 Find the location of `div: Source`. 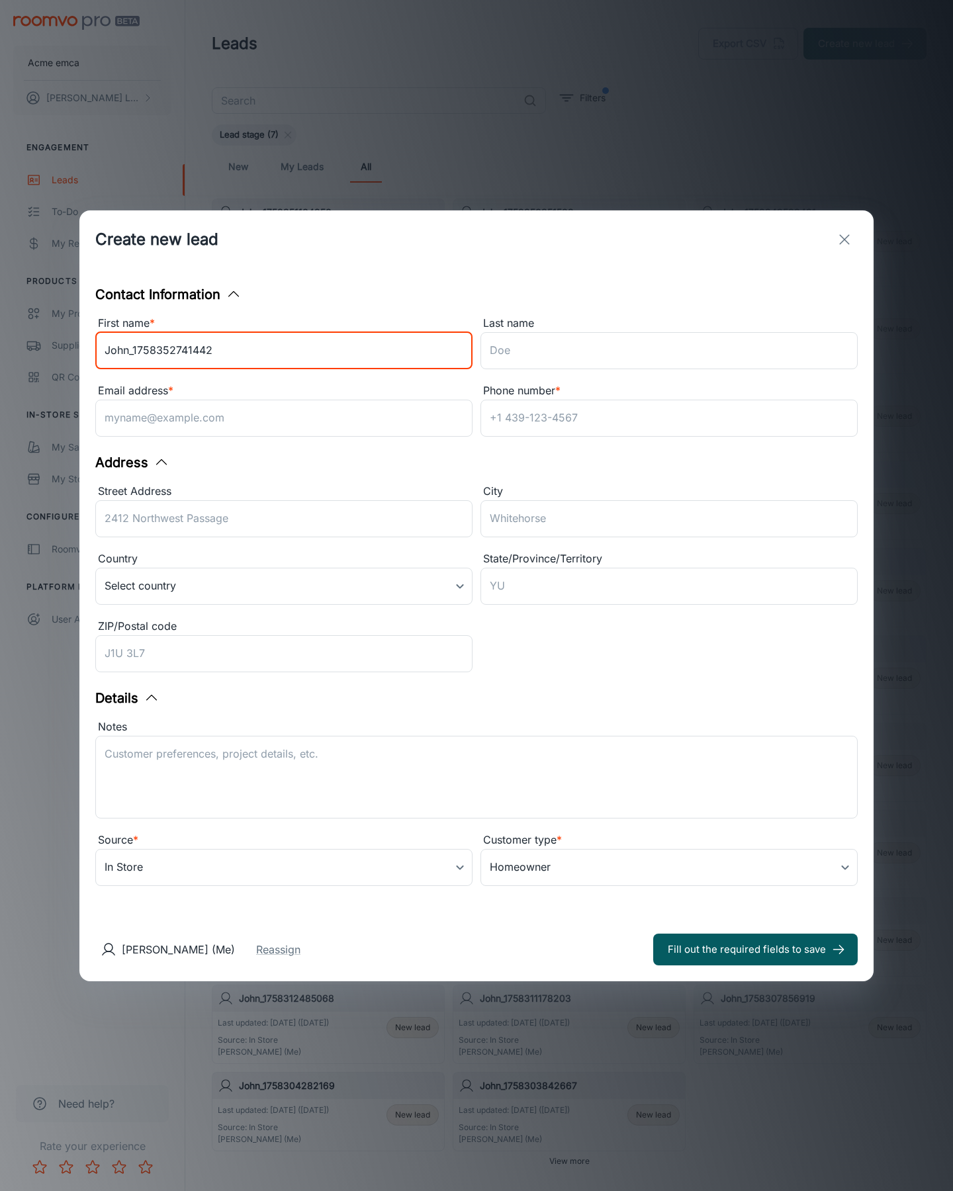

div: Source is located at coordinates (284, 840).